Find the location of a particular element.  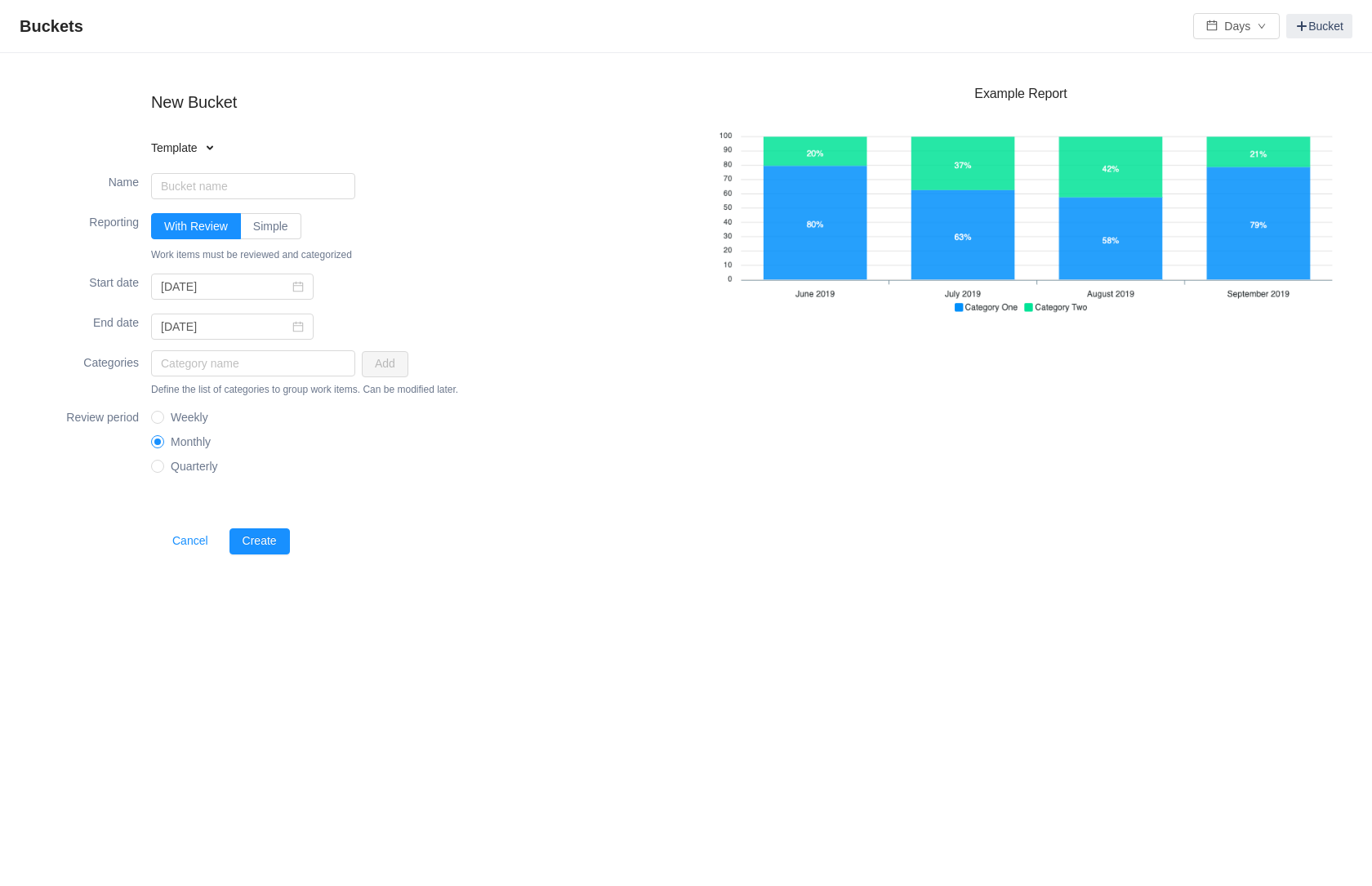

label: Start date is located at coordinates (86, 281).